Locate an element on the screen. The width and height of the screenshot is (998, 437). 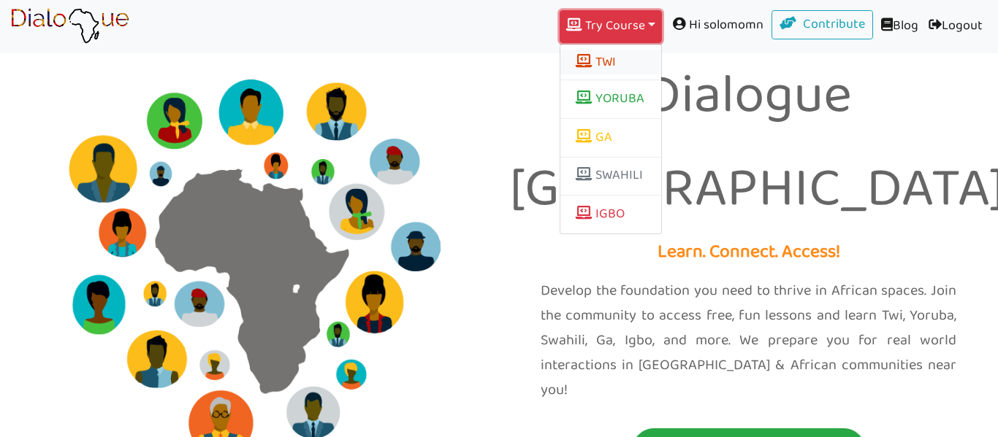
a: YORUBA is located at coordinates (611, 99).